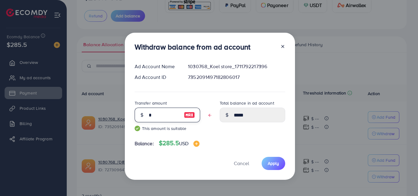  I want to click on button: Cancel, so click(241, 163).